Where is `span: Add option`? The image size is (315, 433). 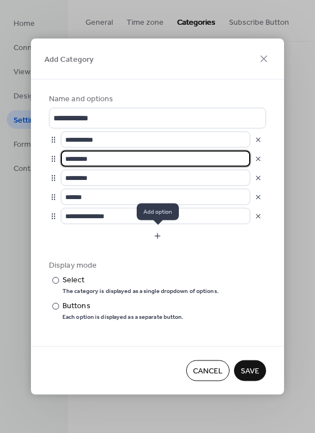 span: Add option is located at coordinates (157, 211).